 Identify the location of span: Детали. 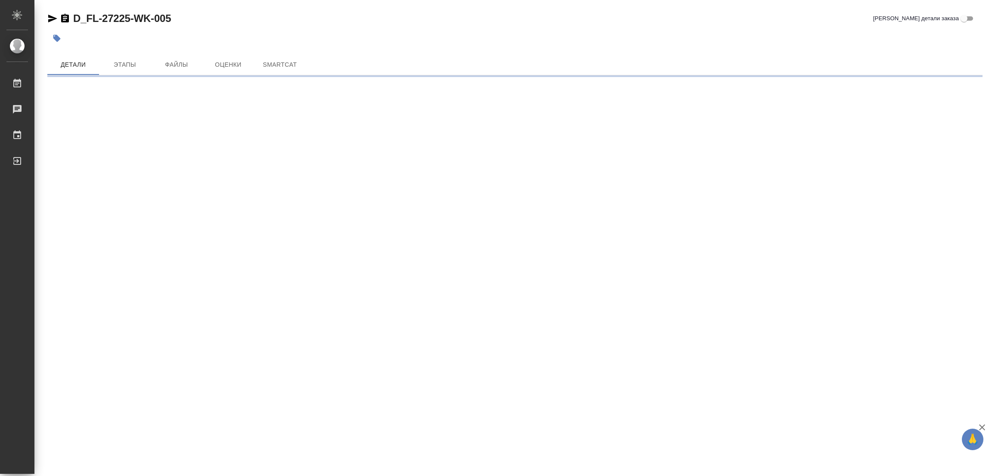
(73, 65).